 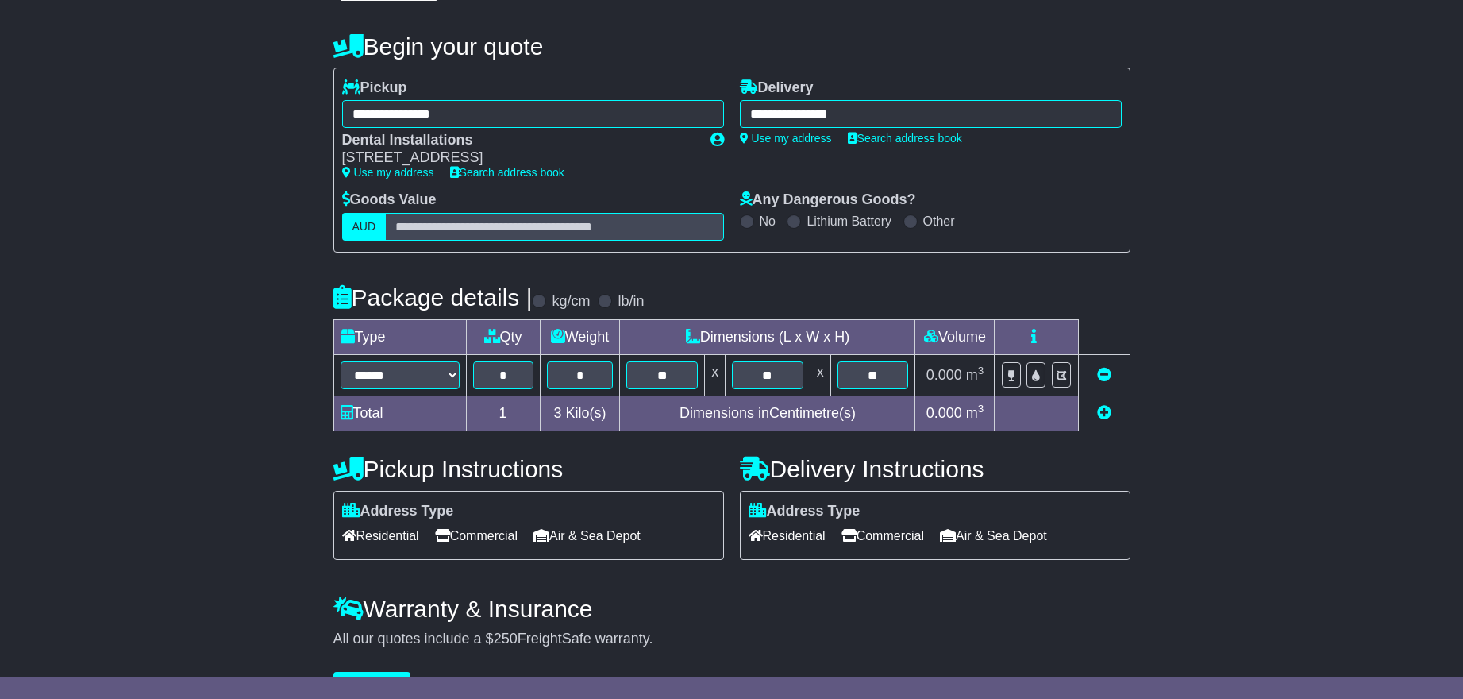 What do you see at coordinates (433, 297) in the screenshot?
I see `h4: Package details |` at bounding box center [433, 297].